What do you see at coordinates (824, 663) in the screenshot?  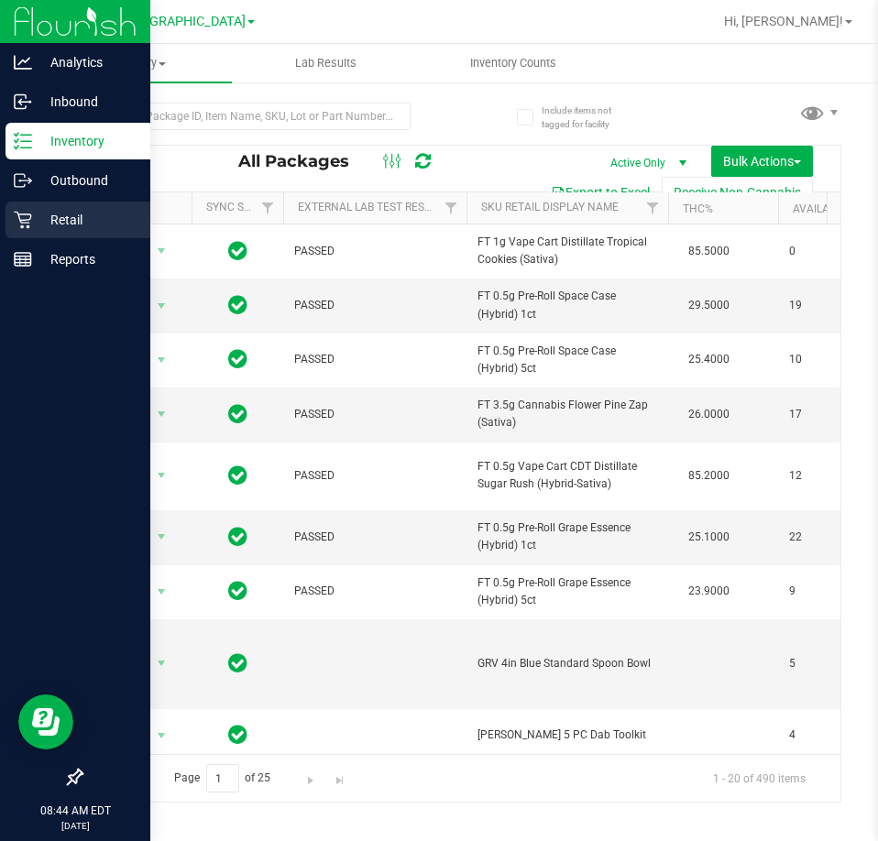 I see `span: 5` at bounding box center [824, 663].